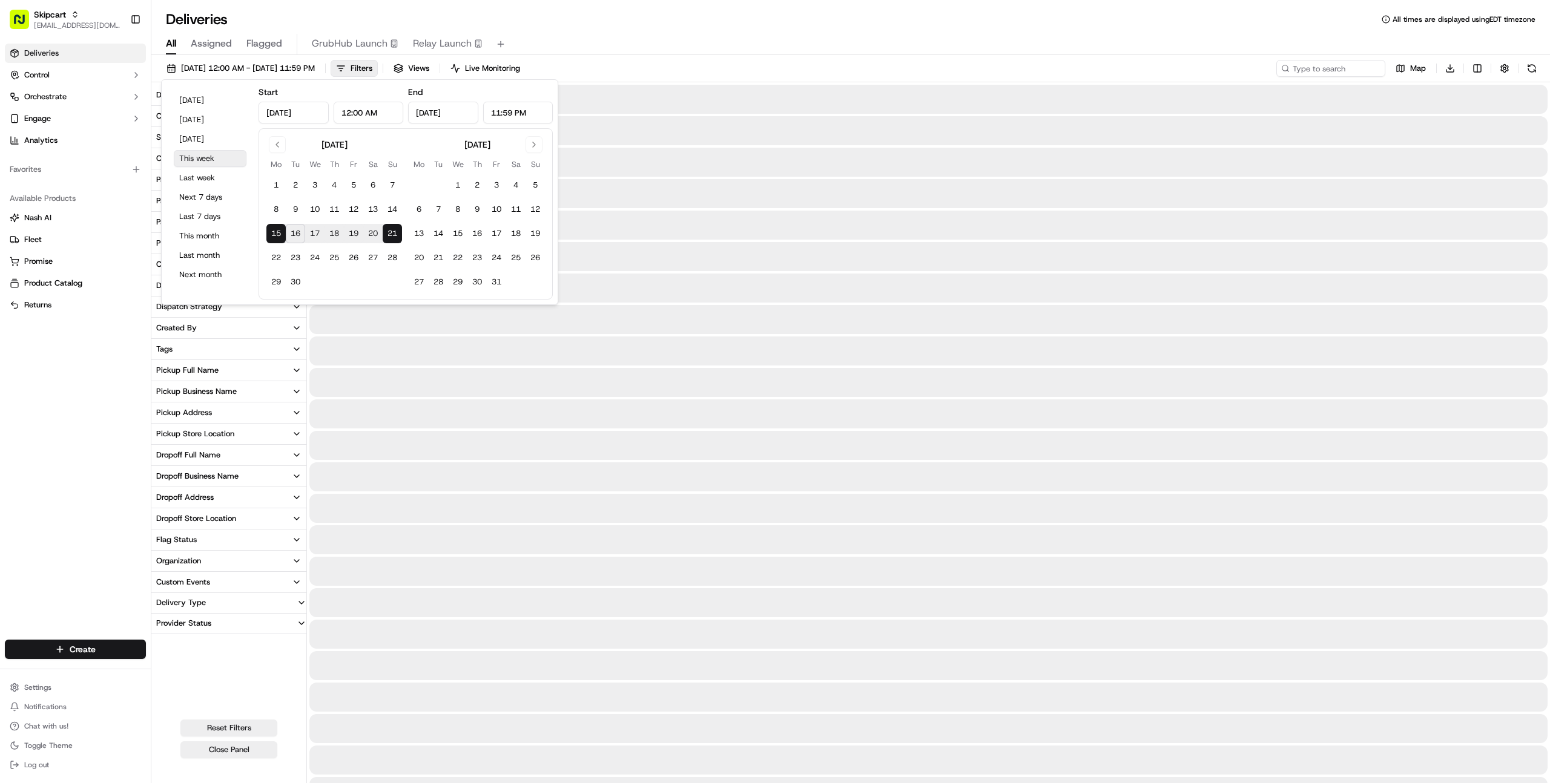 Image resolution: width=1550 pixels, height=783 pixels. I want to click on div: Provider Status, so click(183, 623).